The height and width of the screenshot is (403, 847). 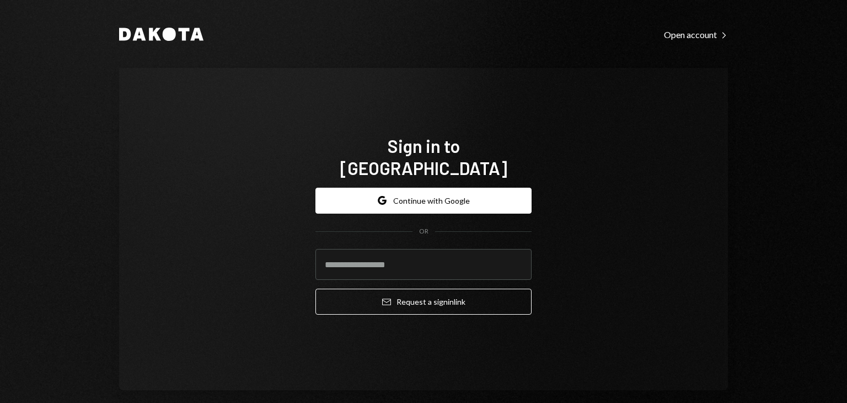 I want to click on div: Open account, so click(x=696, y=35).